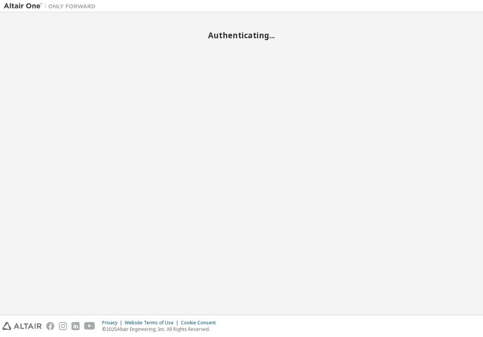 This screenshot has width=483, height=337. I want to click on img: youtube.svg, so click(89, 326).